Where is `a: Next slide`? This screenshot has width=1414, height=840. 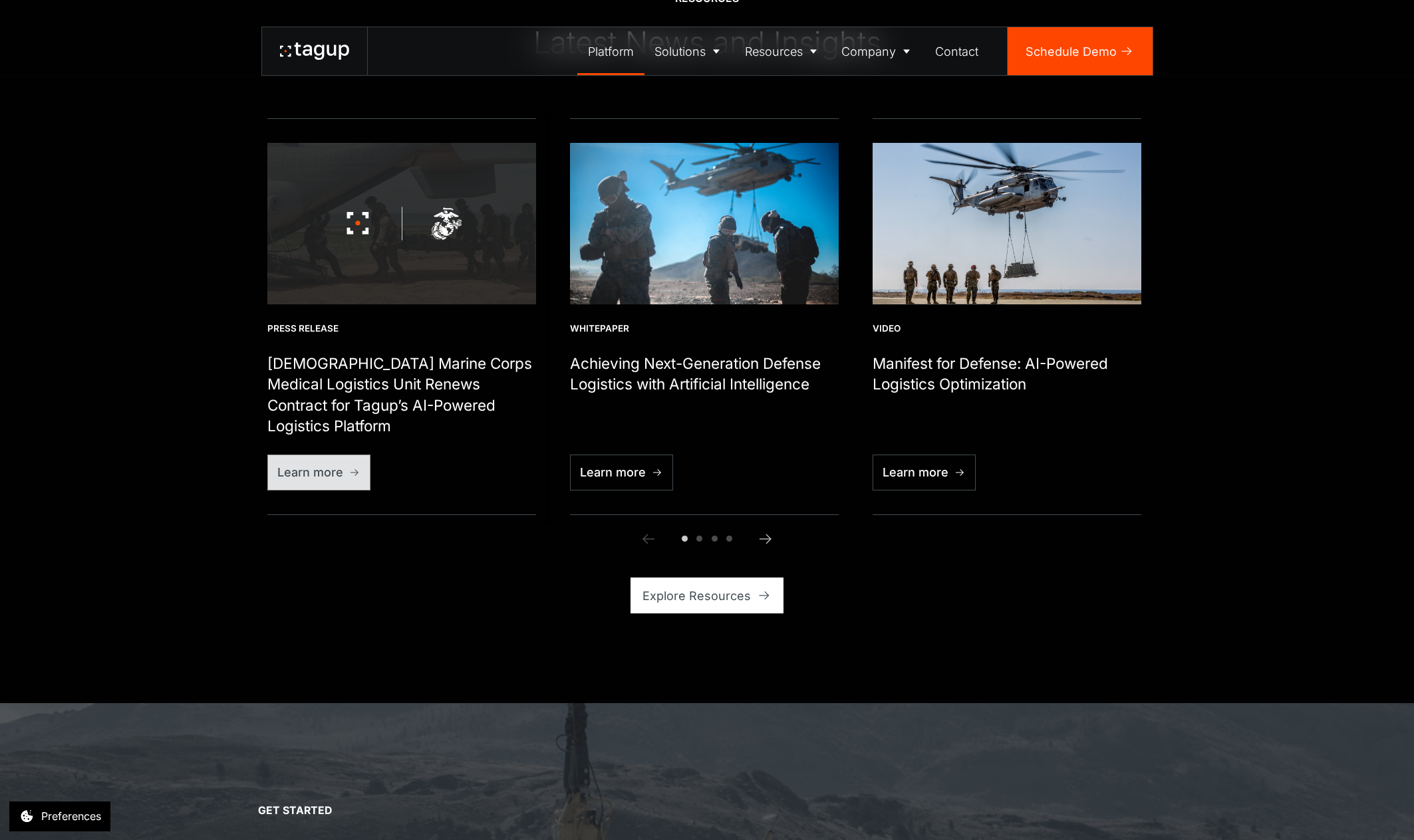
a: Next slide is located at coordinates (764, 539).